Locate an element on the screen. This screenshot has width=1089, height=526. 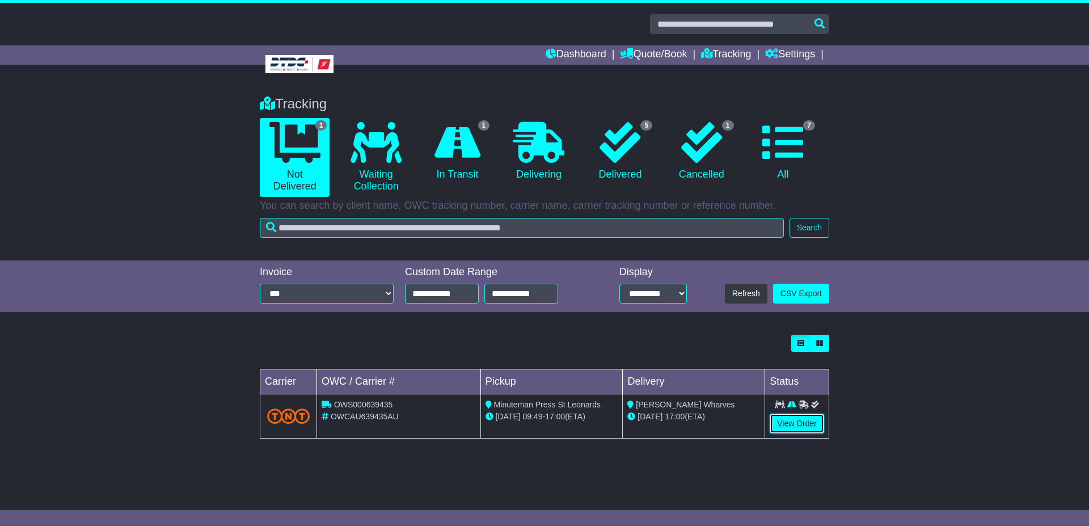
span: 5 is located at coordinates (646, 125).